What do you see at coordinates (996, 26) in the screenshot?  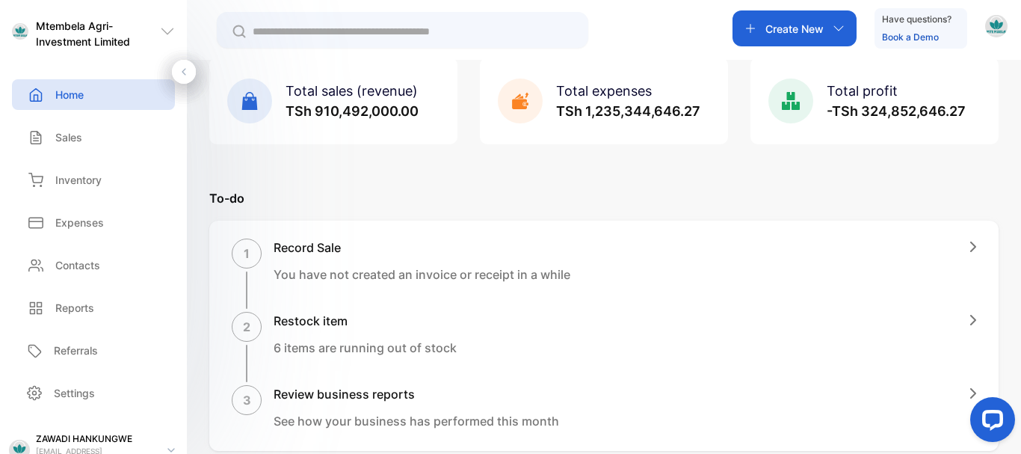 I see `img: avatar` at bounding box center [996, 26].